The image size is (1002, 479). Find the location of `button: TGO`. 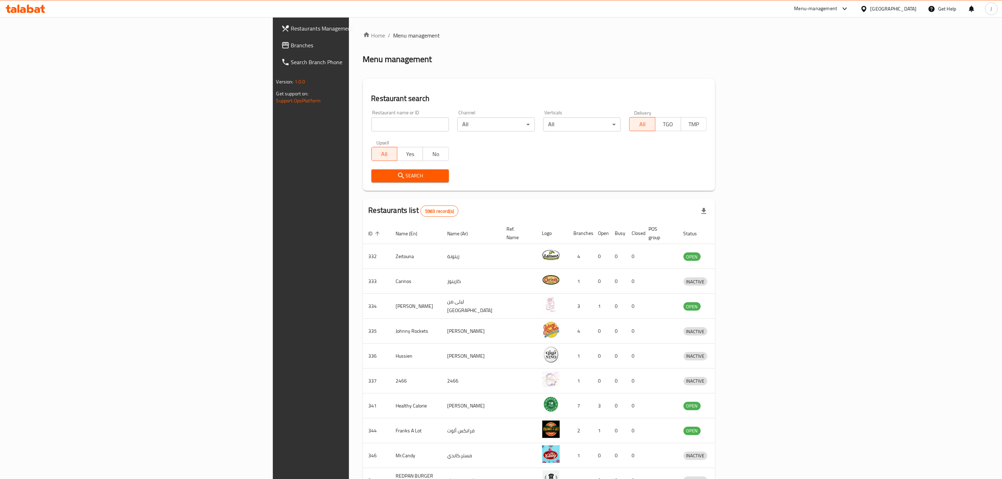

button: TGO is located at coordinates (668, 124).